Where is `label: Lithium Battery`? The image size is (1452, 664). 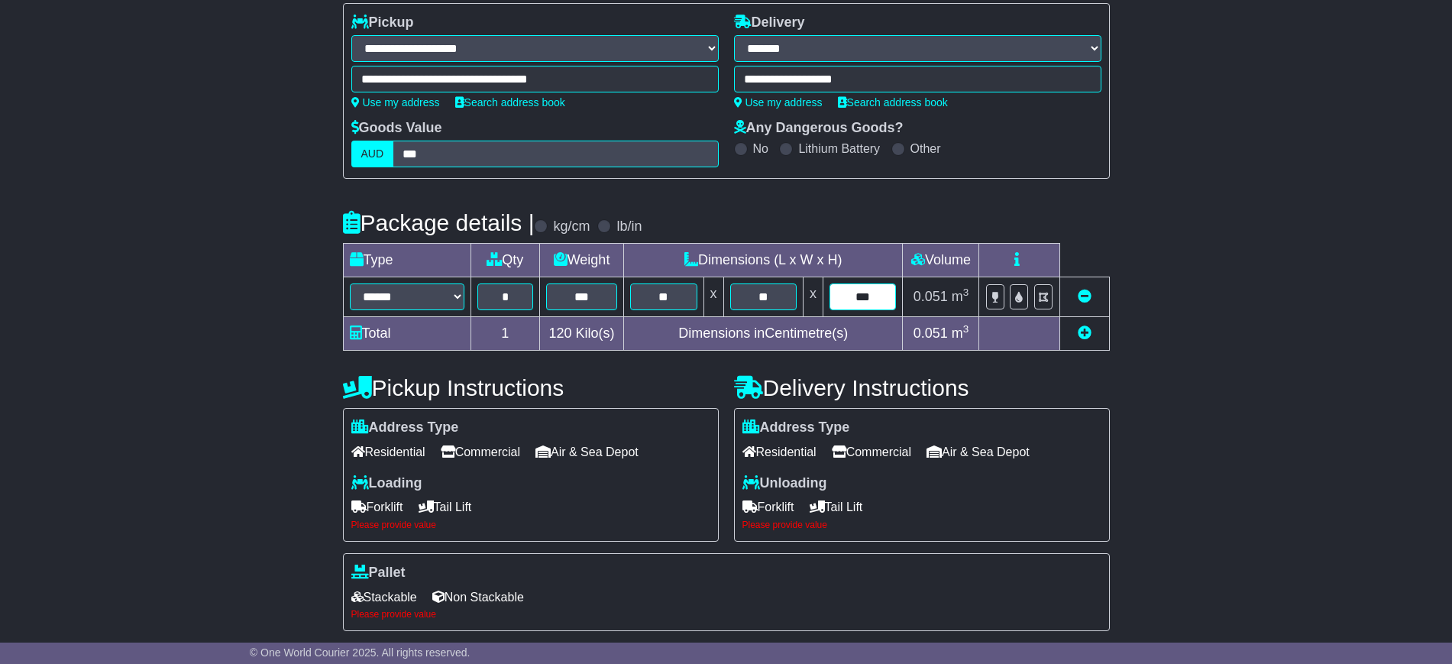 label: Lithium Battery is located at coordinates (839, 148).